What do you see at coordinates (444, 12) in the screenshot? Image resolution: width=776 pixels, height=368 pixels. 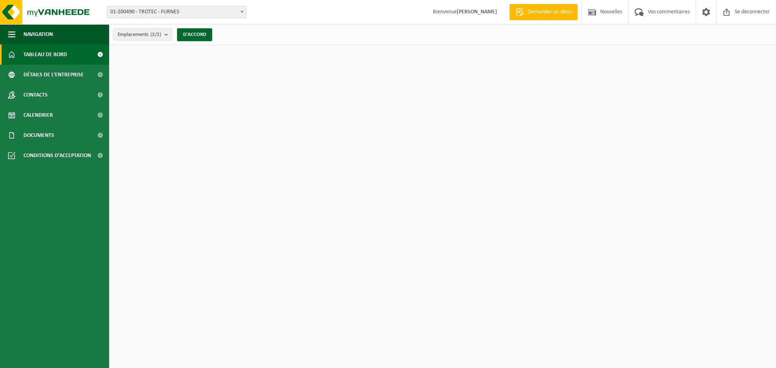 I see `font: Bienvenue` at bounding box center [444, 12].